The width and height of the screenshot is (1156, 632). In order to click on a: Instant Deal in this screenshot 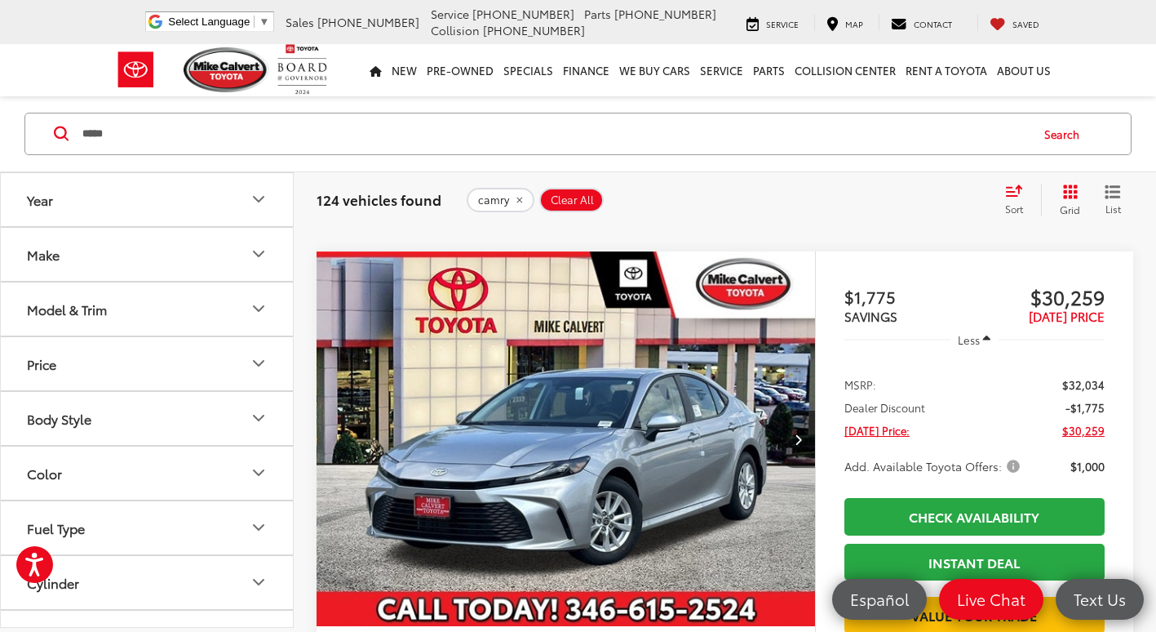, I will do `click(974, 561)`.